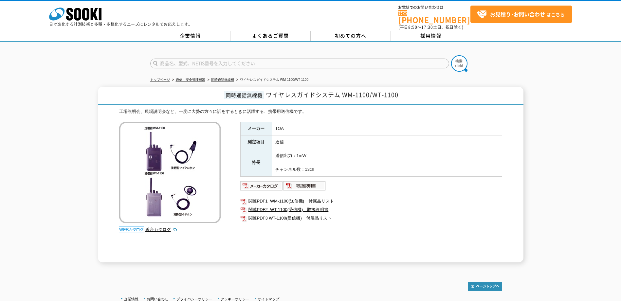  What do you see at coordinates (158, 299) in the screenshot?
I see `a: お問い合わせ` at bounding box center [158, 299].